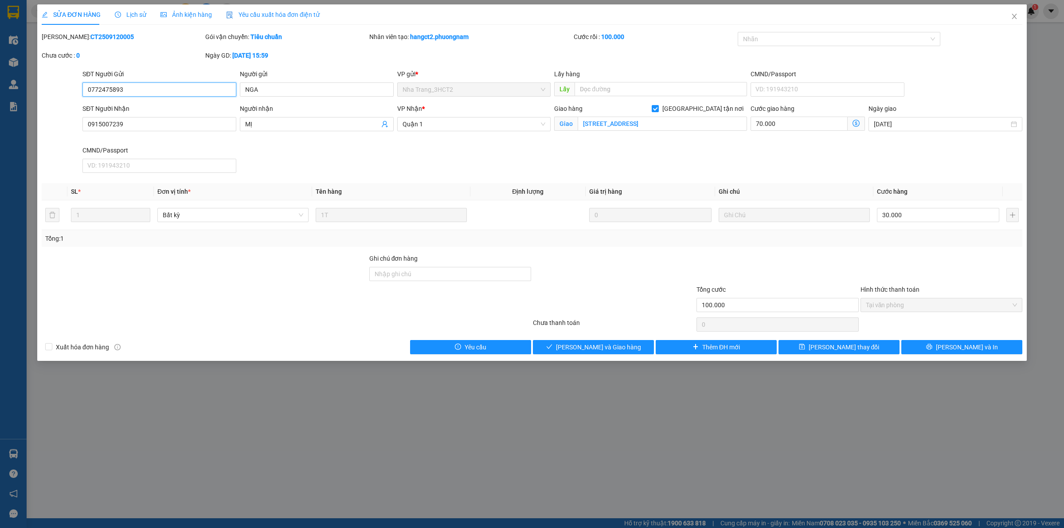 The height and width of the screenshot is (528, 1064). I want to click on th: Ghi chú, so click(794, 192).